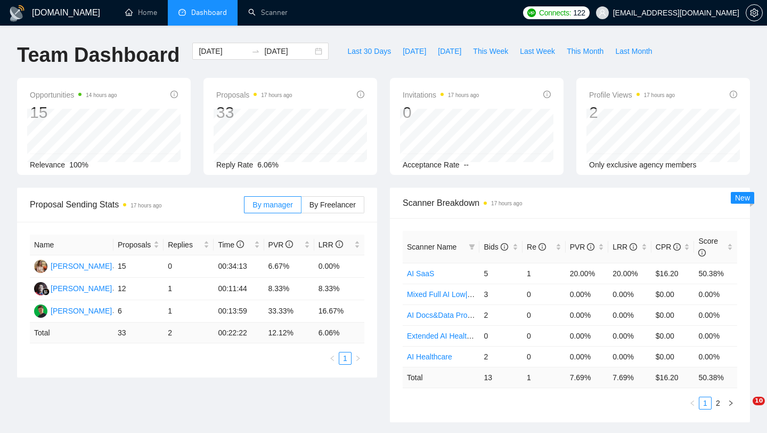 This screenshot has width=767, height=433. Describe the element at coordinates (345, 358) in the screenshot. I see `li: 1` at that location.